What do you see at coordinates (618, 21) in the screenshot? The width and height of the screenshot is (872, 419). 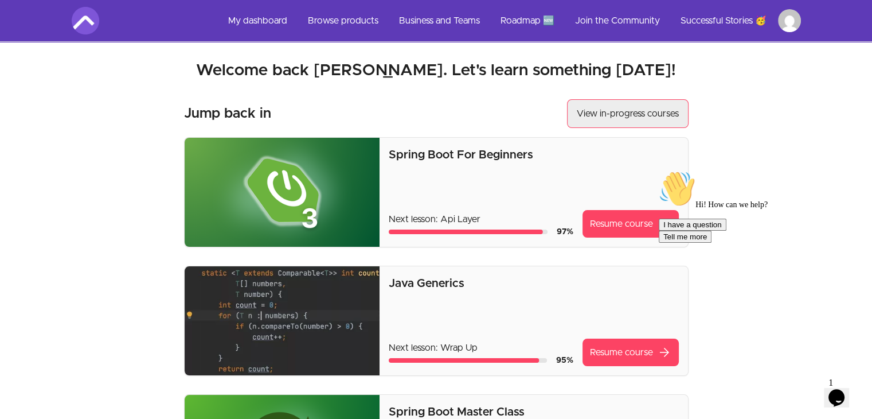 I see `a: Join the Community` at bounding box center [618, 21].